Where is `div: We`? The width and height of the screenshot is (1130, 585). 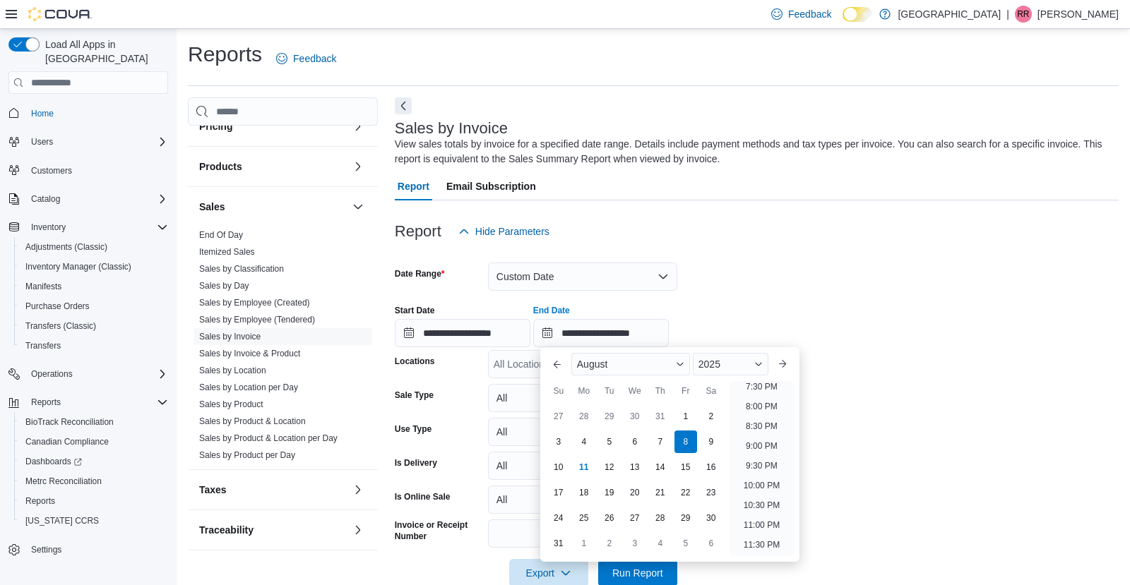
div: We is located at coordinates (635, 391).